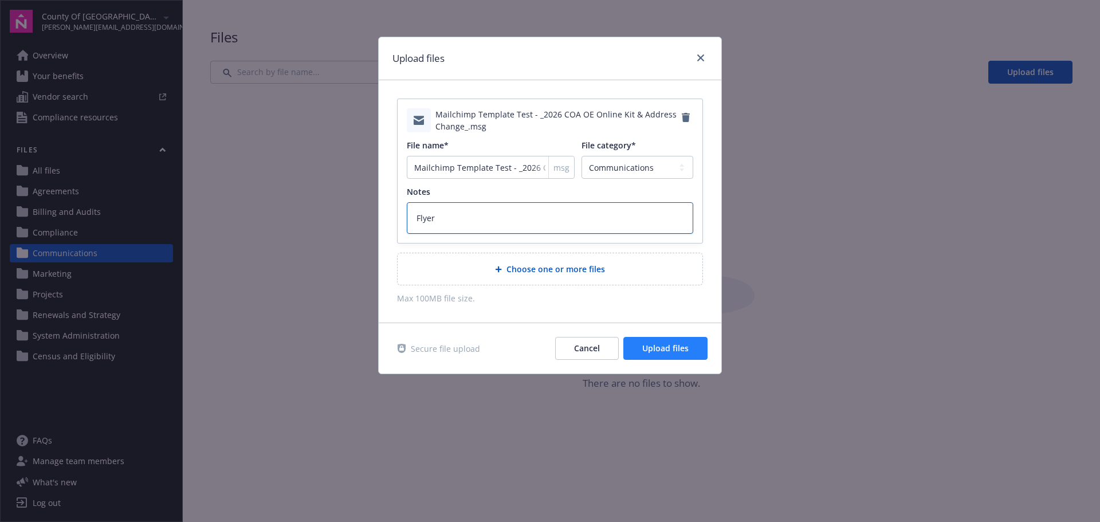  I want to click on a: Remove, so click(685, 117).